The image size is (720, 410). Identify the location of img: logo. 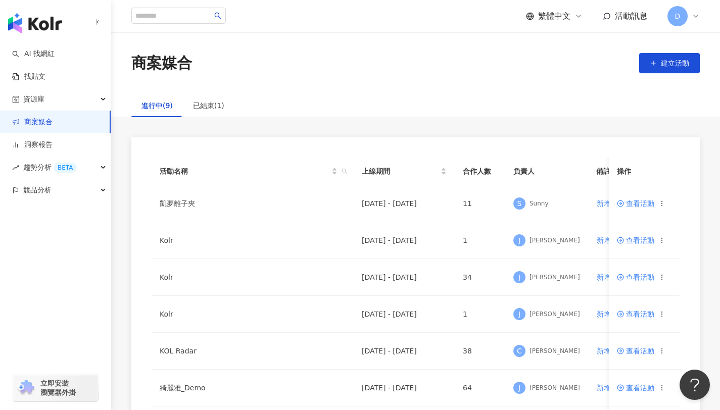
(35, 23).